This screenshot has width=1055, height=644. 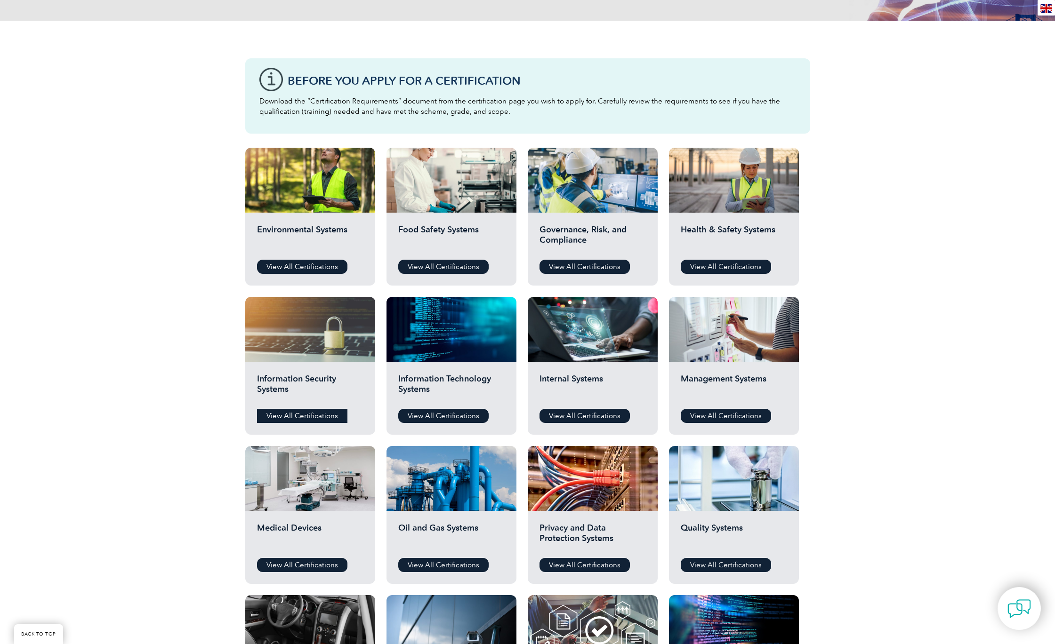 I want to click on h2: Quality Systems, so click(x=734, y=537).